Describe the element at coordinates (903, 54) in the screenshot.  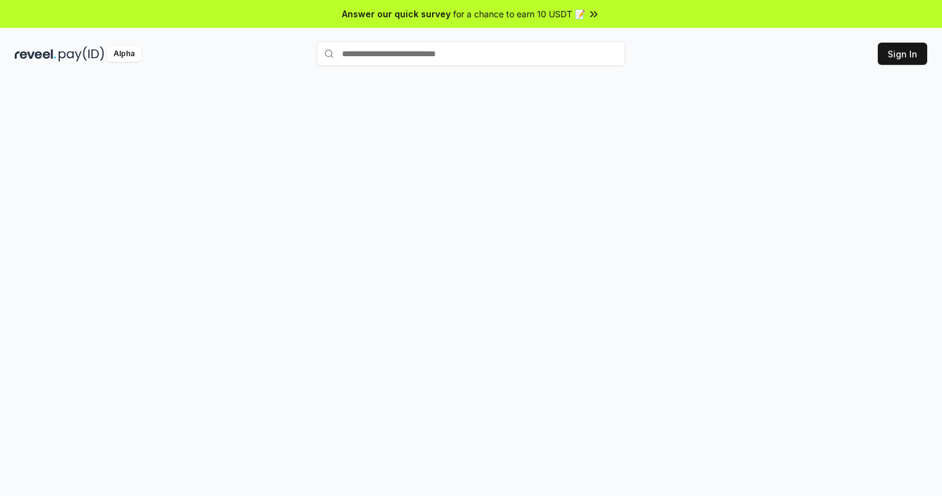
I see `button: Sign In` at that location.